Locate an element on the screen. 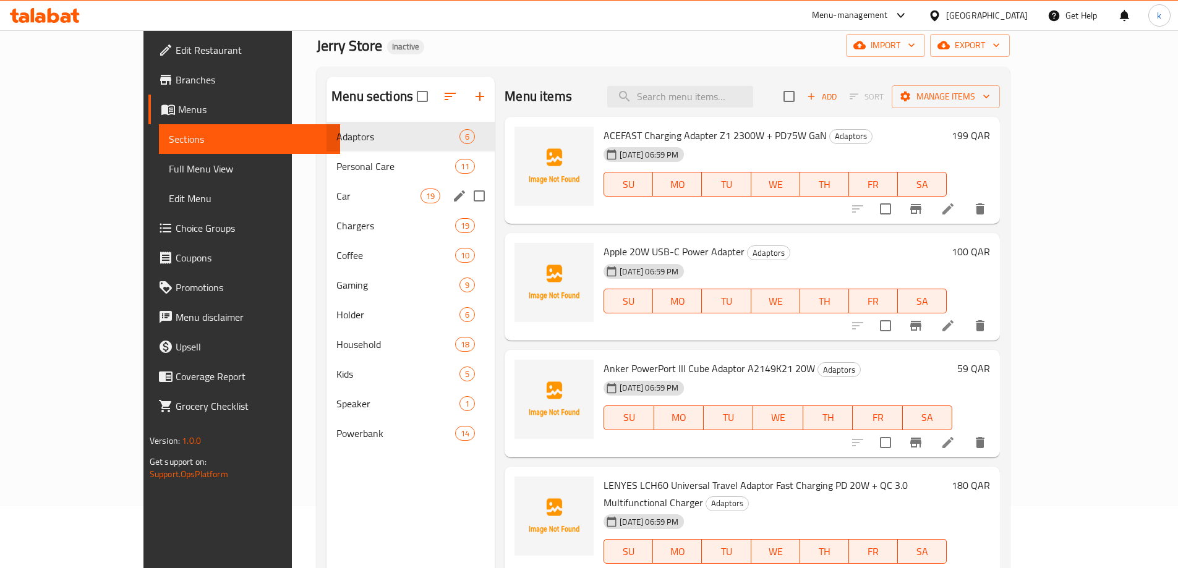 This screenshot has width=1178, height=568. h6: 59 QAR is located at coordinates (973, 369).